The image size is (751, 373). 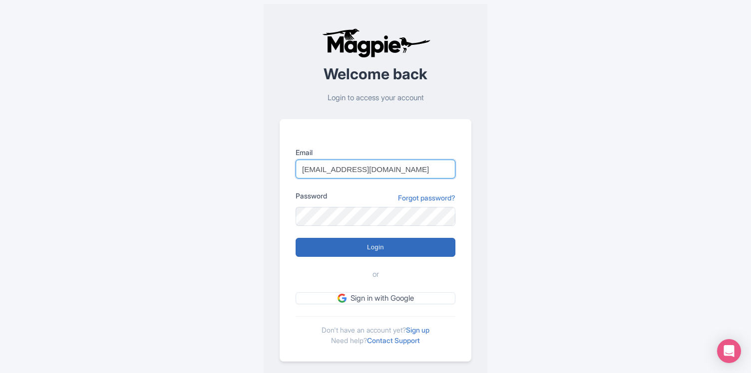 What do you see at coordinates (311, 196) in the screenshot?
I see `label: Password` at bounding box center [311, 196].